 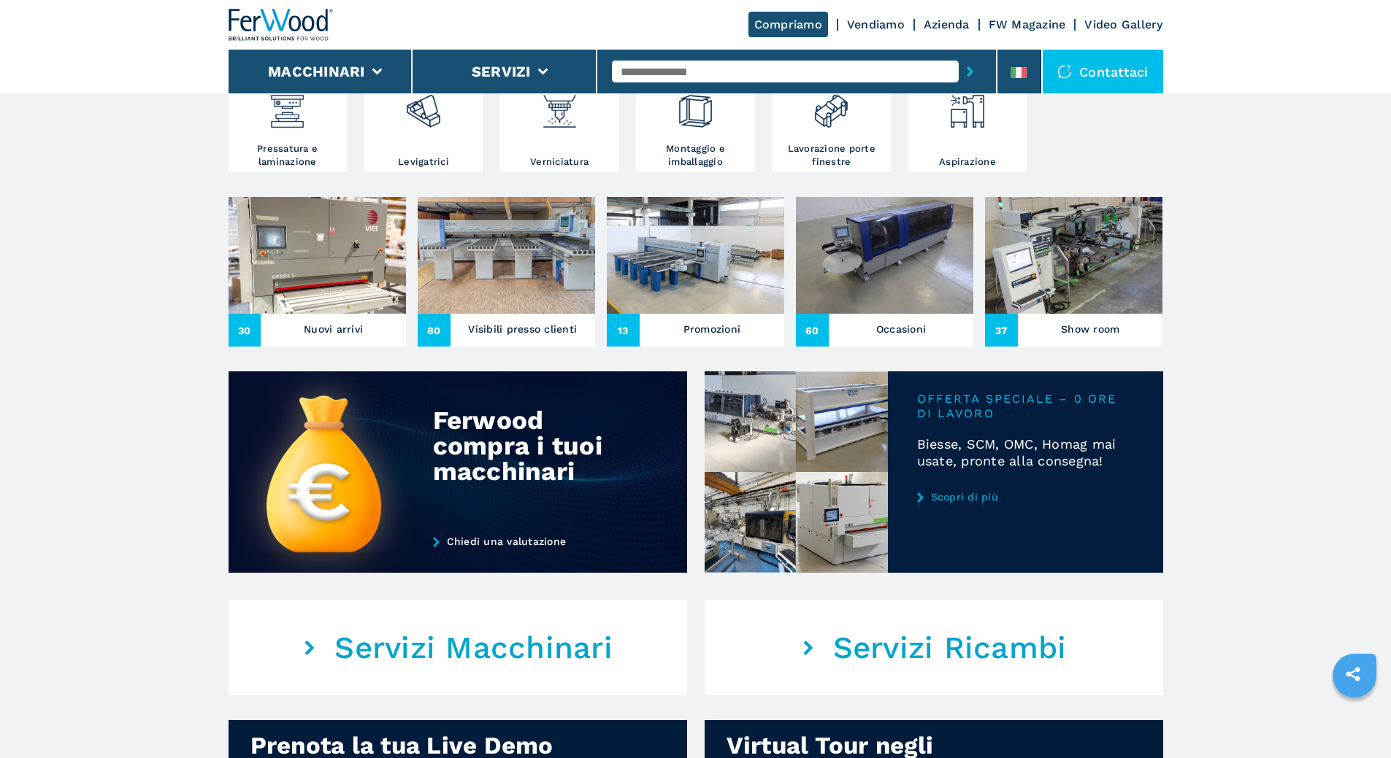 What do you see at coordinates (559, 106) in the screenshot?
I see `img: verniciatura_1.png` at bounding box center [559, 106].